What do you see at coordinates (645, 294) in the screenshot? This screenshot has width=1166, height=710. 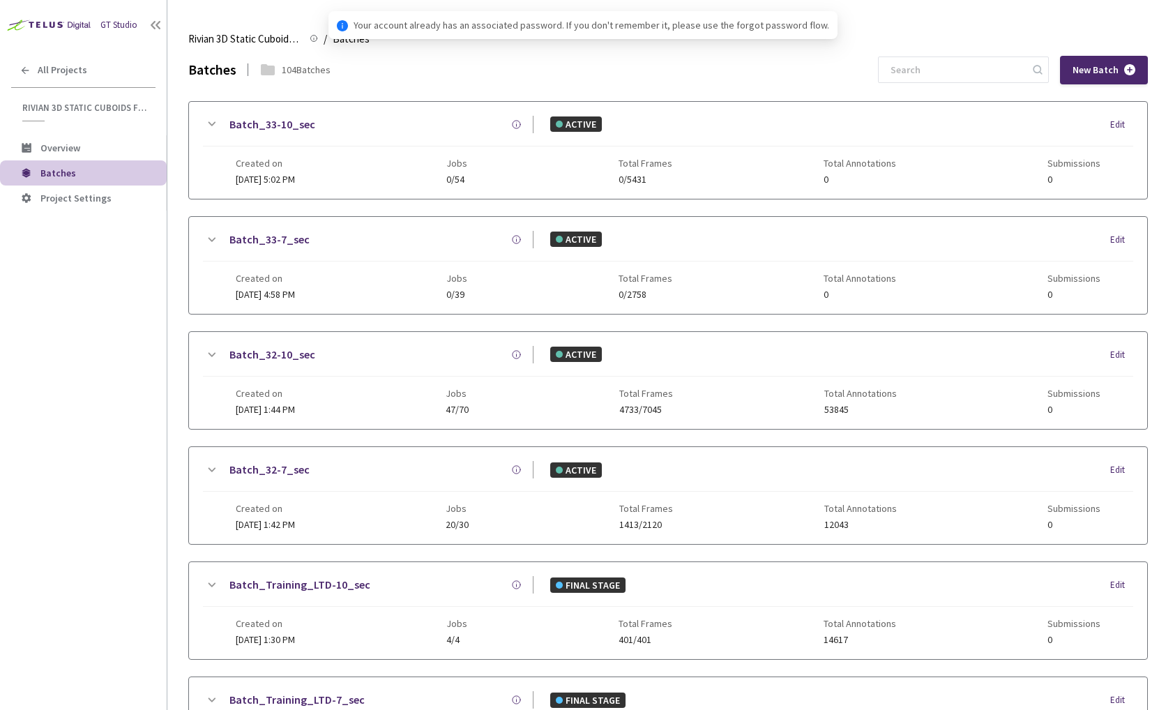 I see `span: 0/2758` at bounding box center [645, 294].